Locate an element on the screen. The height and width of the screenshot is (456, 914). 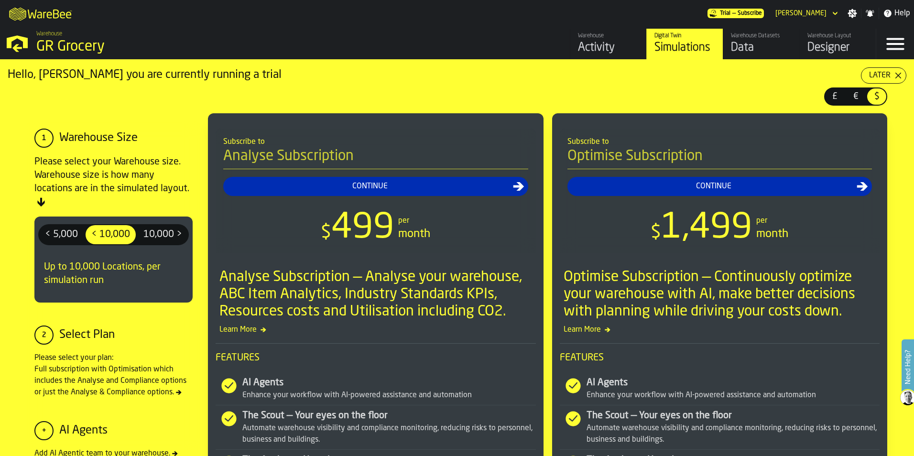
div: Simulations is located at coordinates (685, 48).